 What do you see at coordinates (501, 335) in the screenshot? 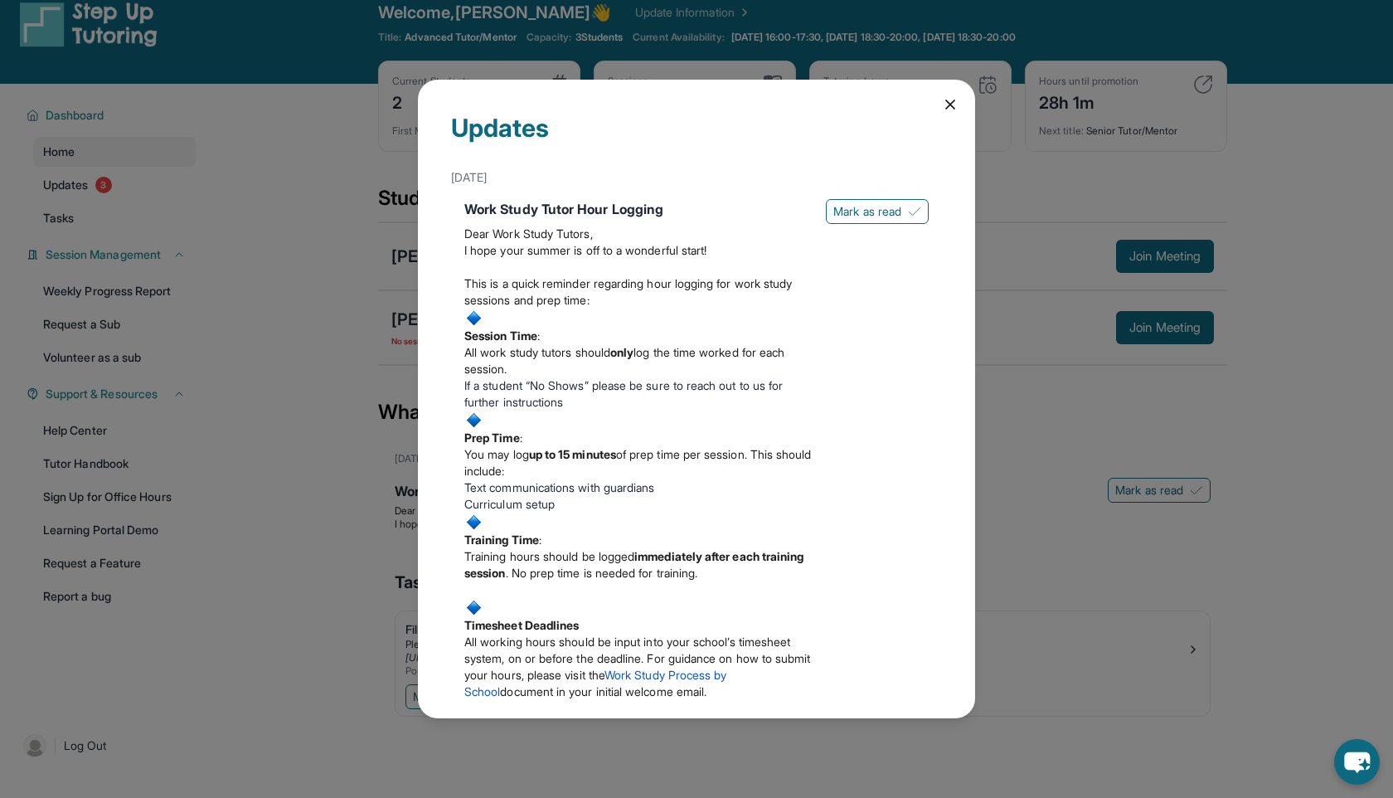
I see `strong: Session Time` at bounding box center [501, 335].